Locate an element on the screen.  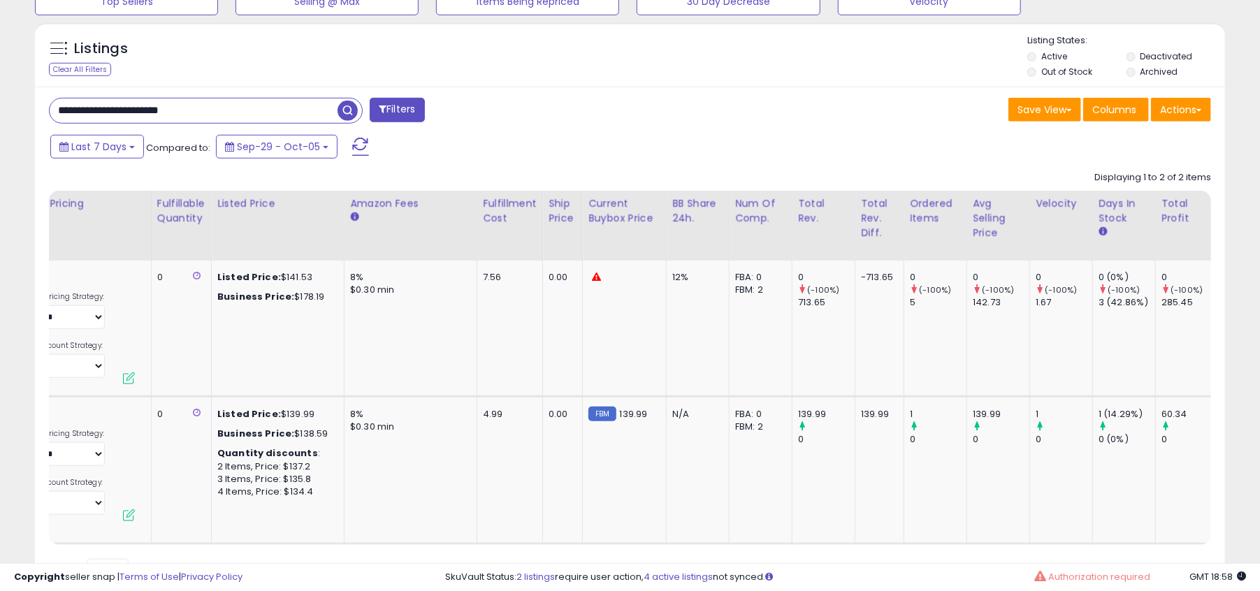
p: Active 30m ago is located at coordinates (103, 24).